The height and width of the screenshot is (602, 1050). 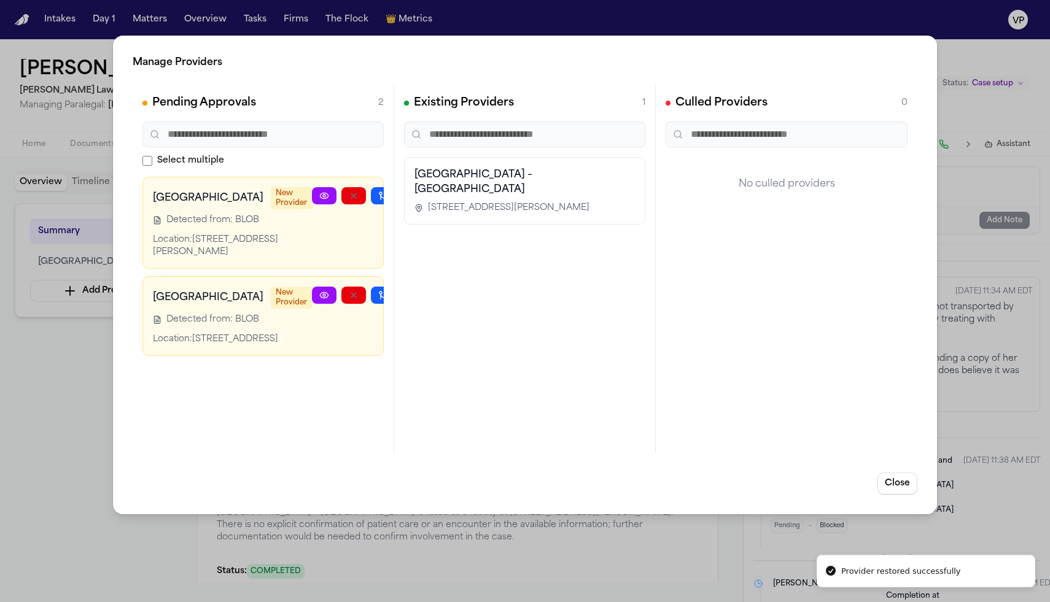 I want to click on span: Select multiple, so click(x=190, y=161).